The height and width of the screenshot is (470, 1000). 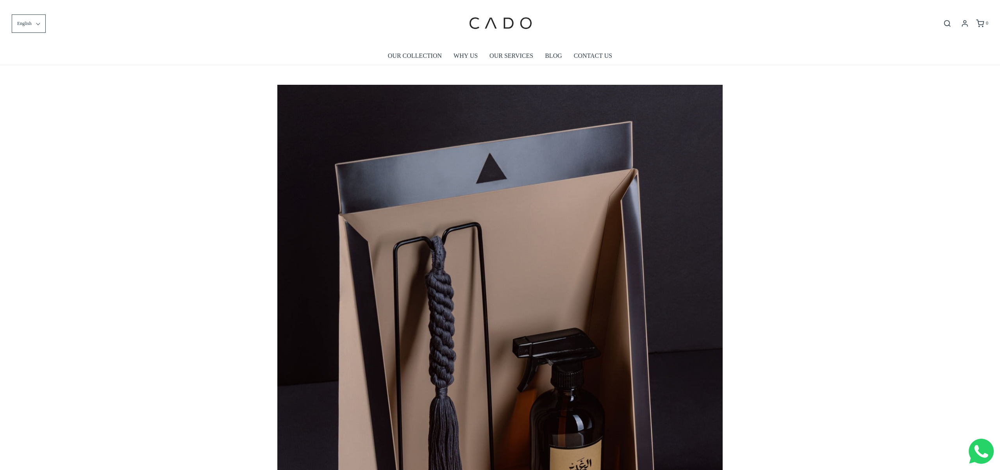 I want to click on span: English, so click(x=24, y=23).